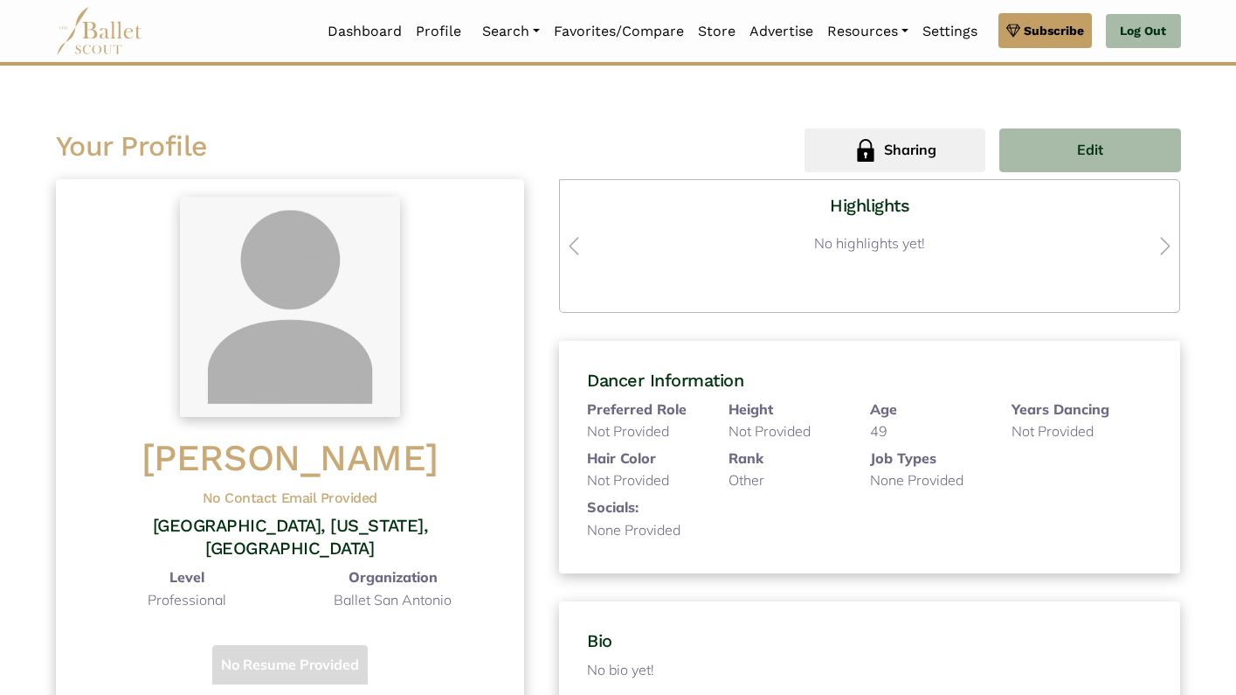 This screenshot has height=695, width=1236. Describe the element at coordinates (950, 31) in the screenshot. I see `a: Settings` at that location.